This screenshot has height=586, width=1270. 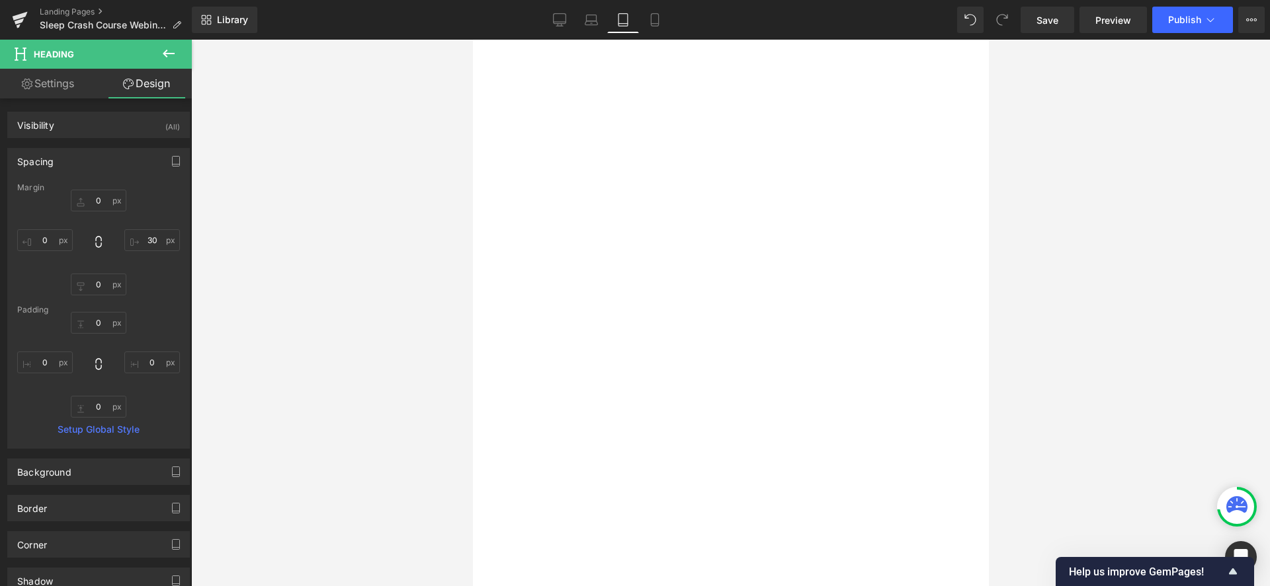 What do you see at coordinates (623, 20) in the screenshot?
I see `a: Tablet` at bounding box center [623, 20].